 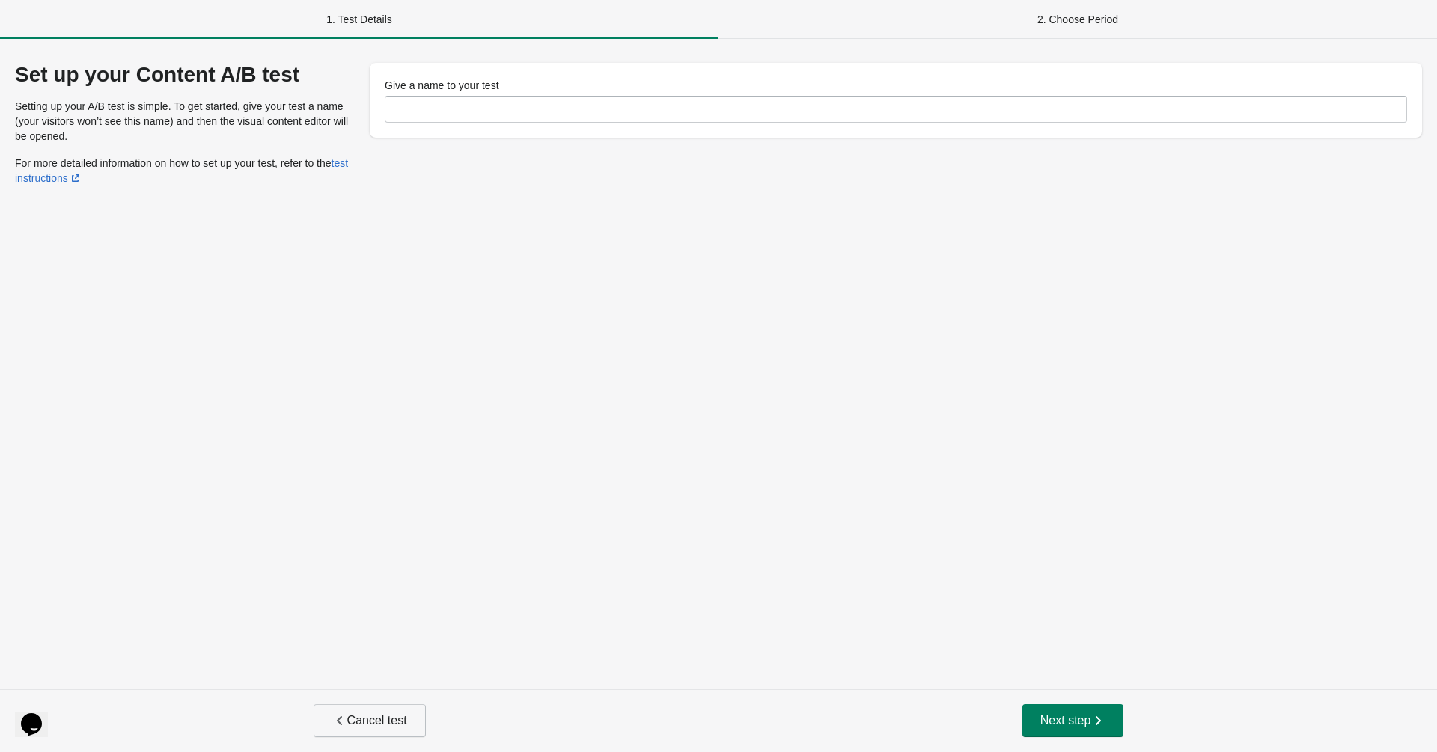 What do you see at coordinates (186, 121) in the screenshot?
I see `p: Setting up your A/B test is simple. To get started, give your test a name (your visitors won’t se...` at bounding box center [186, 121].